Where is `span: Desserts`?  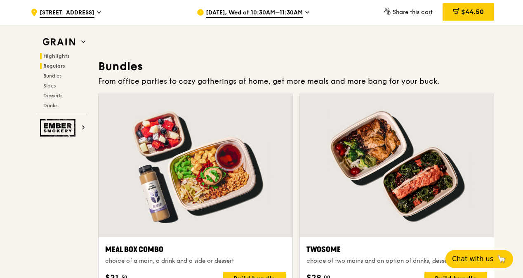 span: Desserts is located at coordinates (53, 96).